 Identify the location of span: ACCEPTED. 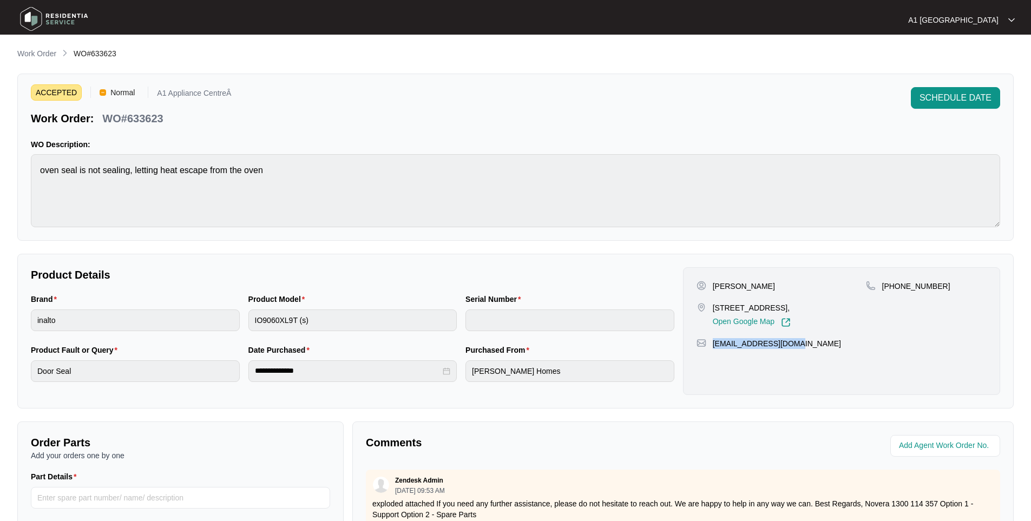
(56, 93).